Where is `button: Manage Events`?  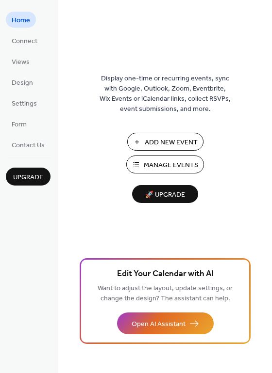
button: Manage Events is located at coordinates (165, 164).